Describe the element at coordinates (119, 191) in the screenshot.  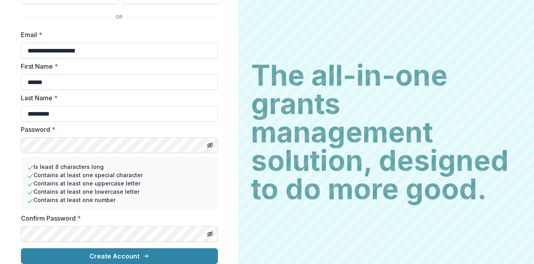
I see `li: Contains at least one lowercase letter` at that location.